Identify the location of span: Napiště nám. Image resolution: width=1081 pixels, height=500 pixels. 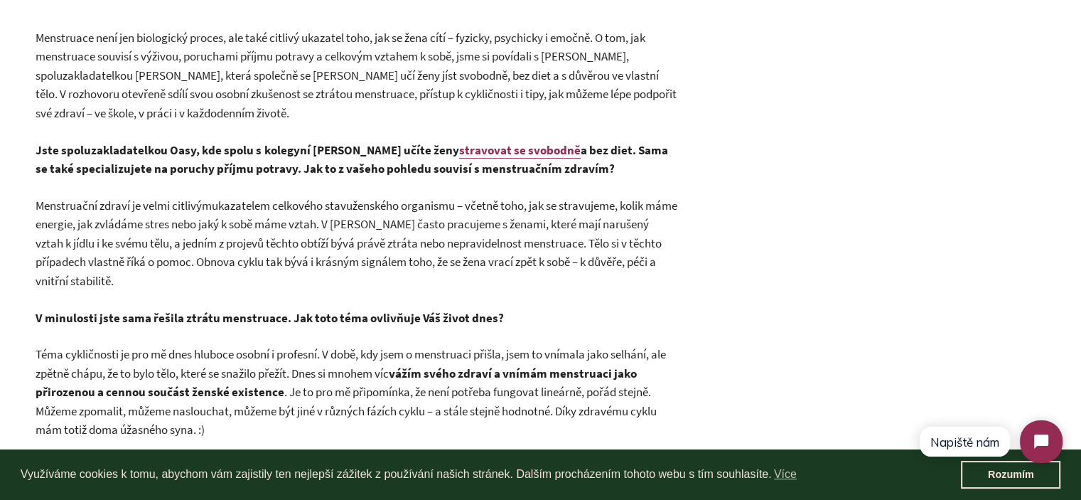
(58, 33).